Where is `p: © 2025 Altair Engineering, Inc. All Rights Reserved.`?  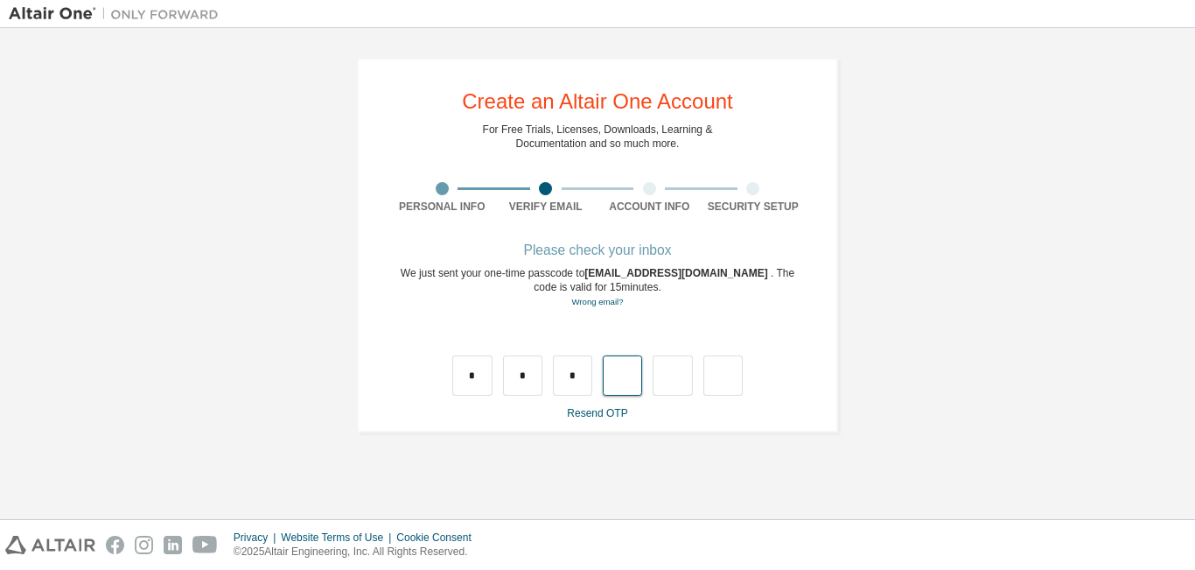 p: © 2025 Altair Engineering, Inc. All Rights Reserved. is located at coordinates (358, 551).